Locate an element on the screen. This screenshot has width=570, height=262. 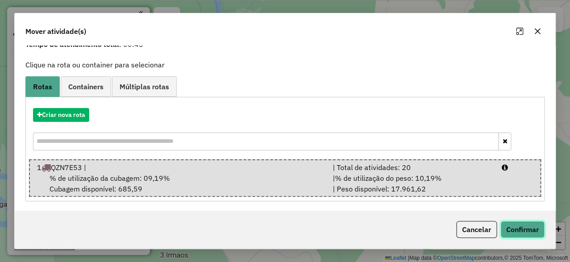
span: Múltiplas rotas is located at coordinates (144, 86).